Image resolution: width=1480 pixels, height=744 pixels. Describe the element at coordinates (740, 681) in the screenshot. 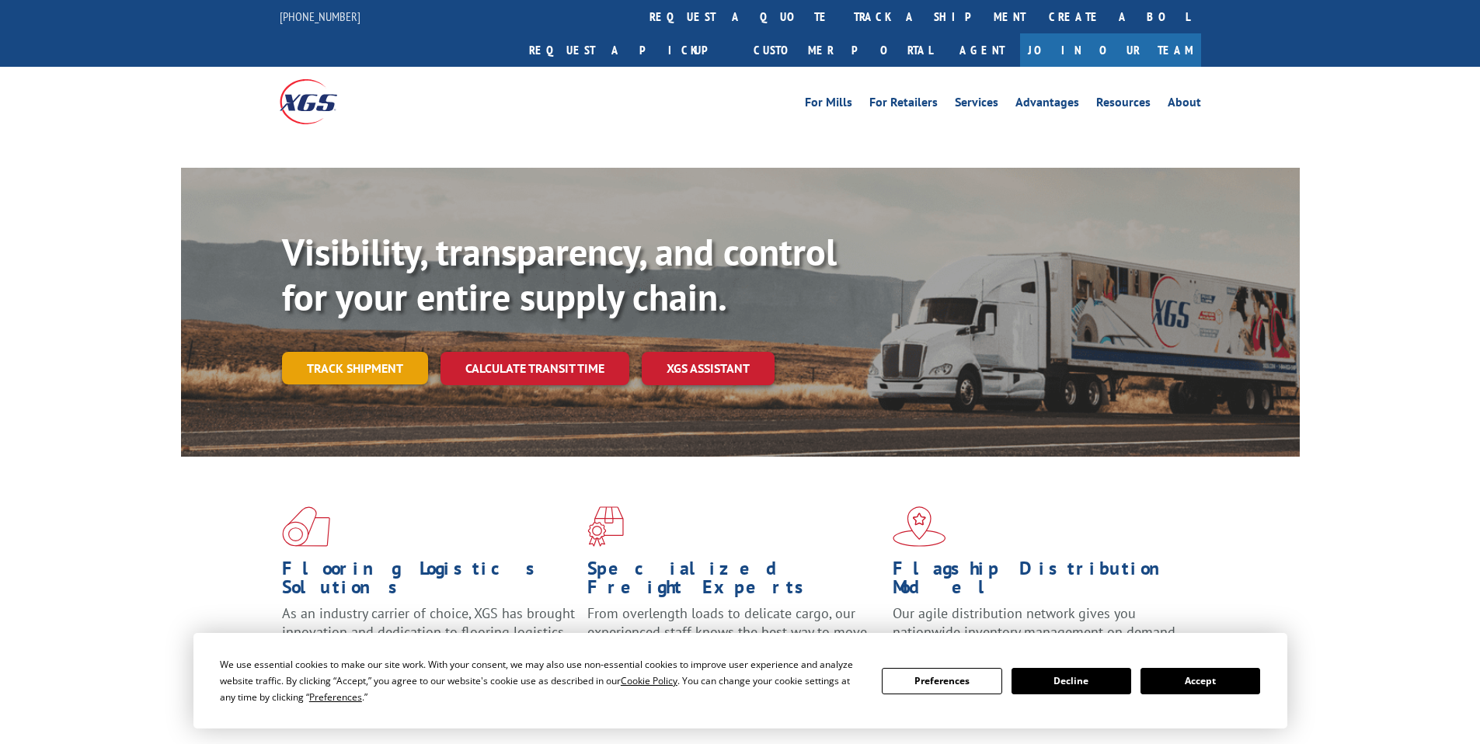

I see `div: Cookie Consent Prompt` at that location.